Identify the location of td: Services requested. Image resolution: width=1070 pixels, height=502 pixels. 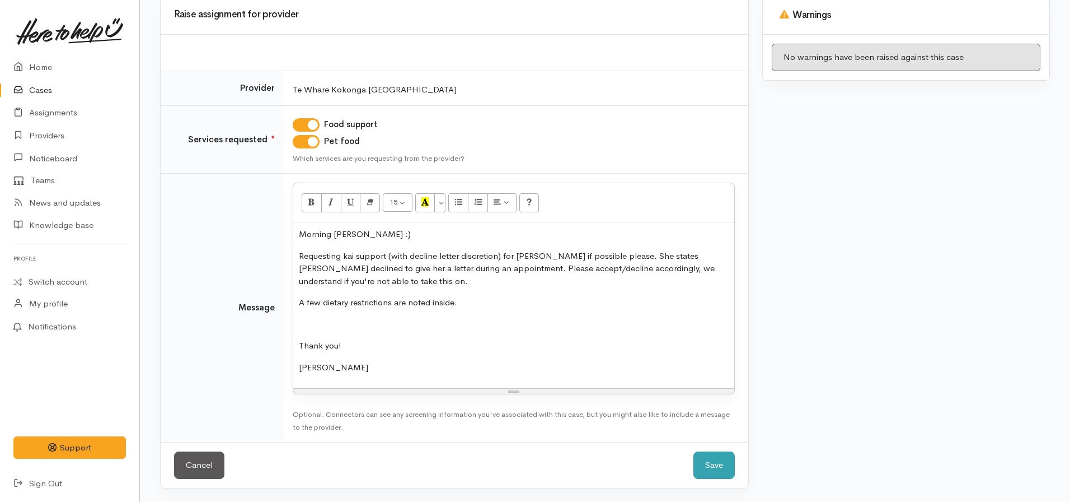
(222, 139).